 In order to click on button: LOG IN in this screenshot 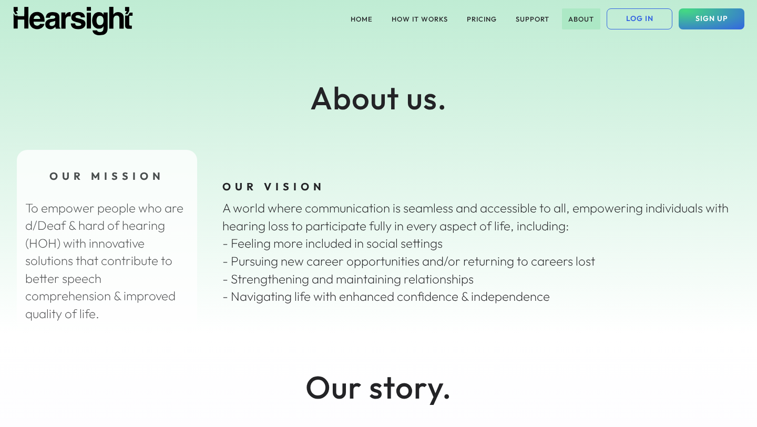, I will do `click(640, 19)`.